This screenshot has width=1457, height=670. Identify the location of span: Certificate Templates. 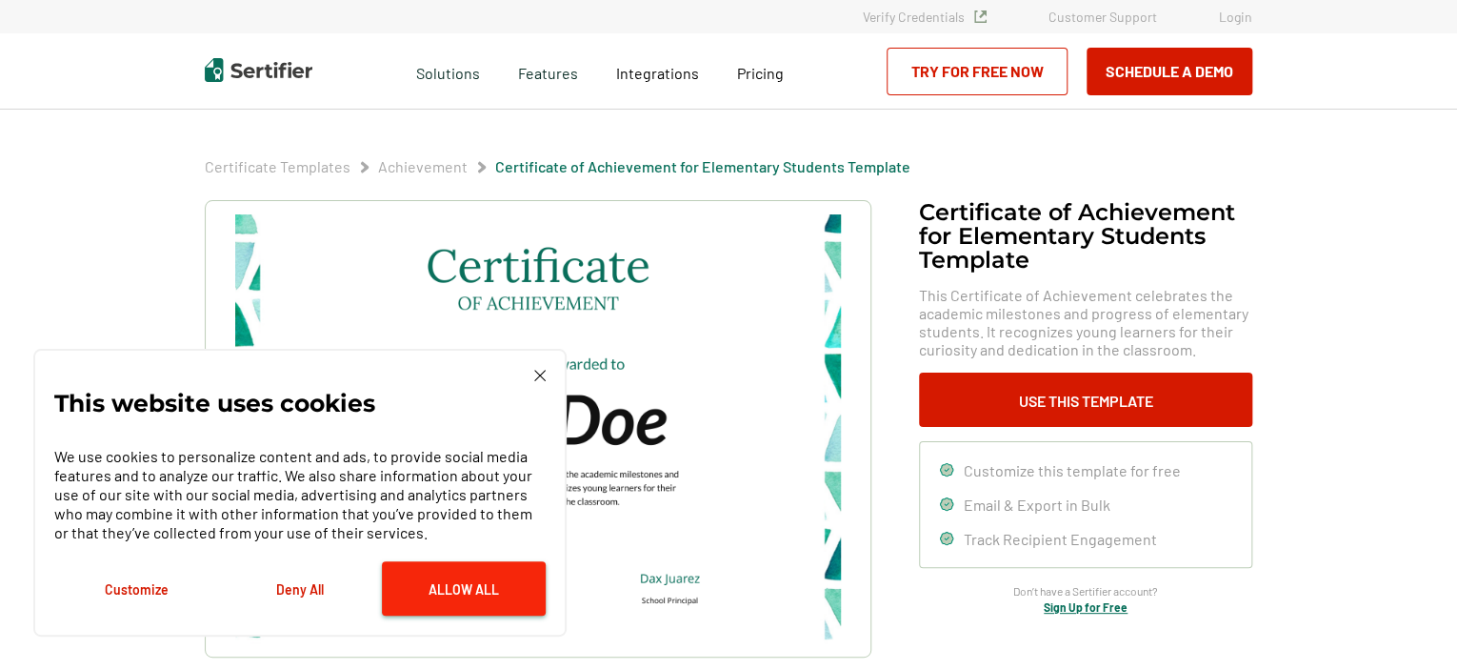
(277, 167).